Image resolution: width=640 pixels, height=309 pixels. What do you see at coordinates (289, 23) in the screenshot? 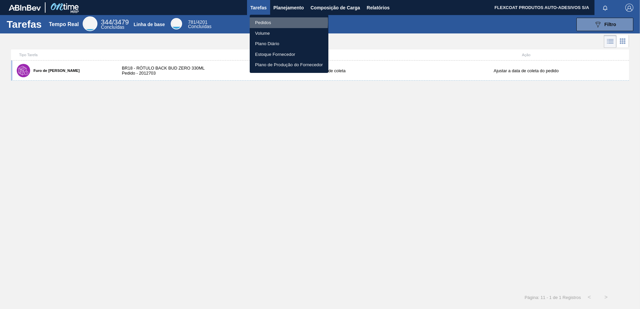
I see `a: Pedidos` at bounding box center [289, 23].